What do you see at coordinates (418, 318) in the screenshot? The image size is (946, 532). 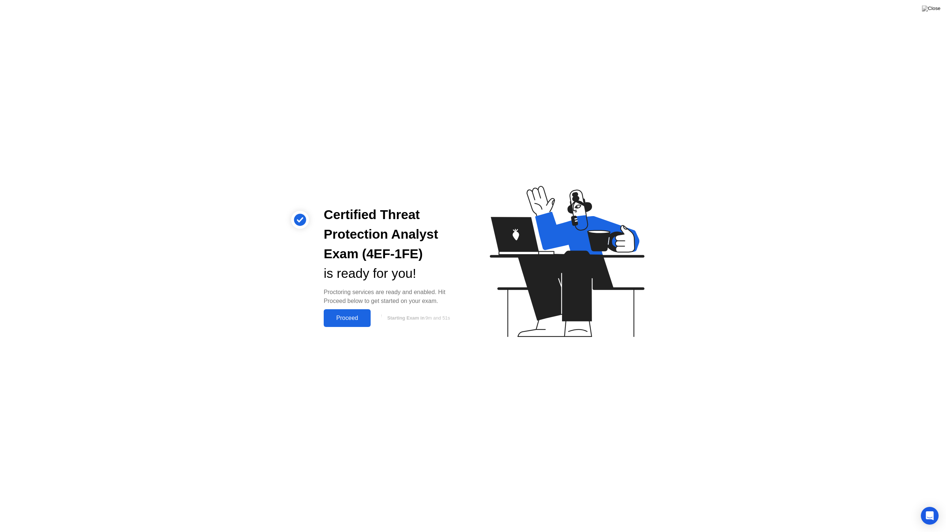 I see `button: Starting Exam in9m and 51s` at bounding box center [418, 318].